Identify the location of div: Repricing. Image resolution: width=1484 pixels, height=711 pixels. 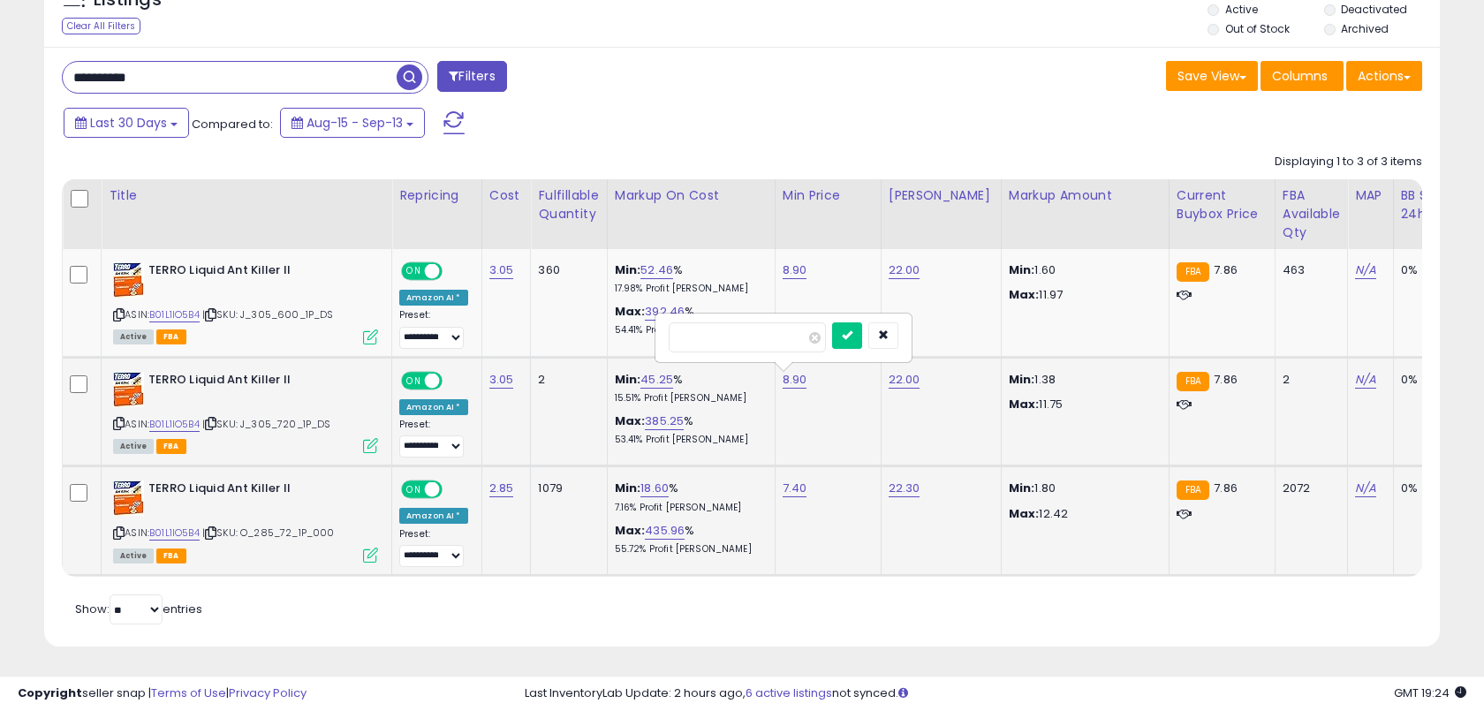
(437, 195).